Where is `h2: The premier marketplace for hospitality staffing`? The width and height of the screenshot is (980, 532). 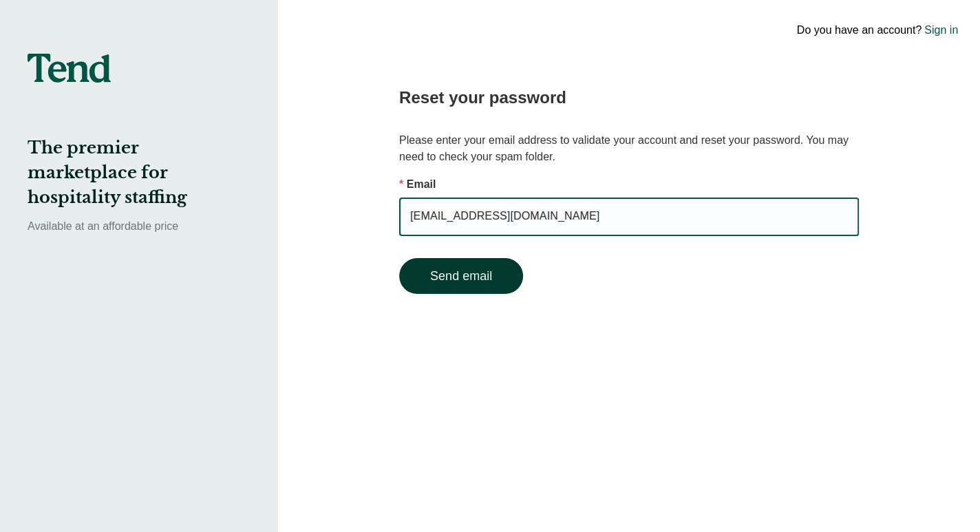
h2: The premier marketplace for hospitality staffing is located at coordinates (139, 173).